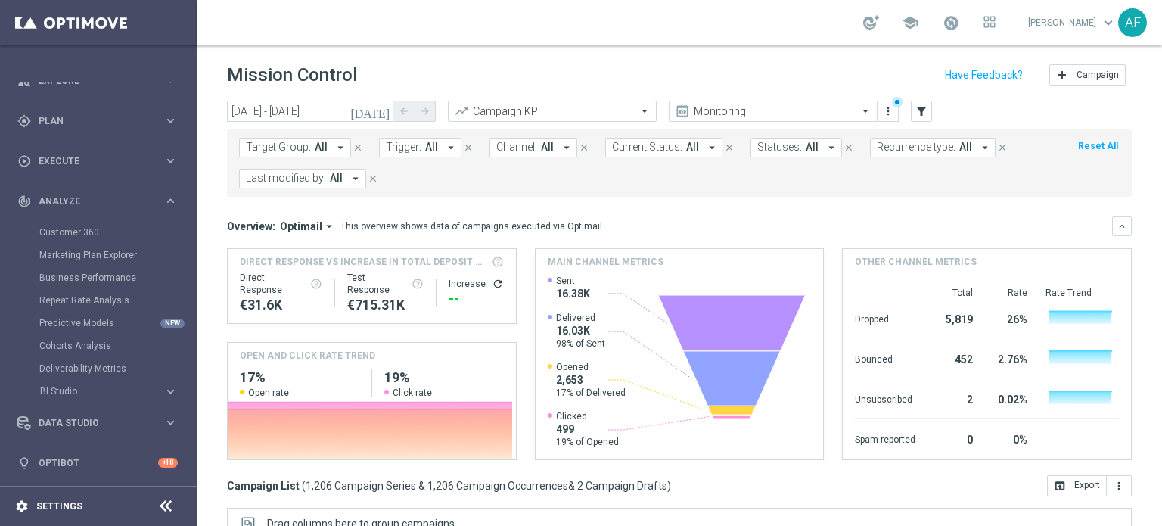 This screenshot has height=526, width=1162. I want to click on button: Trigger: All arrow_drop_down, so click(420, 148).